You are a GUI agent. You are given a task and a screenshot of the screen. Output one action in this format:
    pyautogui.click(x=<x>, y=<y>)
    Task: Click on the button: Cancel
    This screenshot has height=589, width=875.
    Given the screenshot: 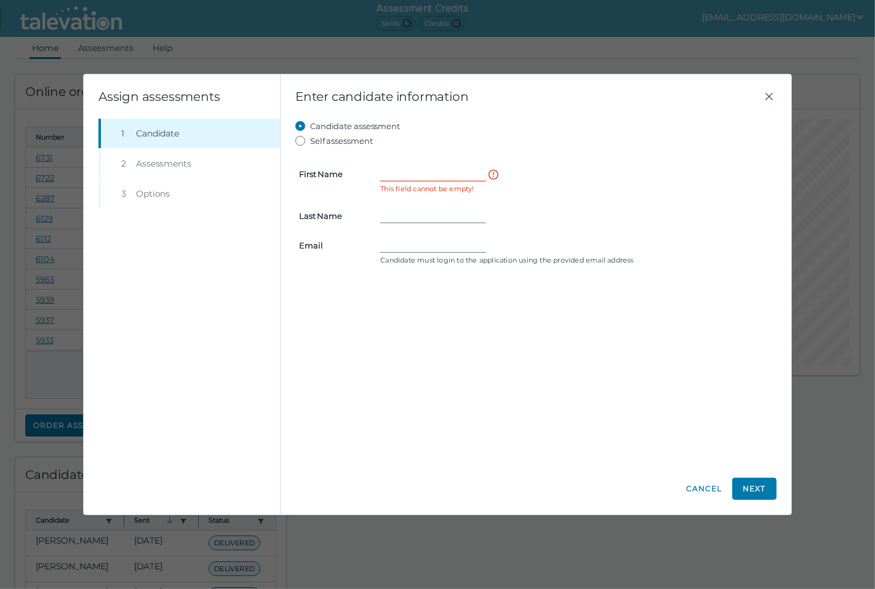 What is the action you would take?
    pyautogui.click(x=704, y=489)
    